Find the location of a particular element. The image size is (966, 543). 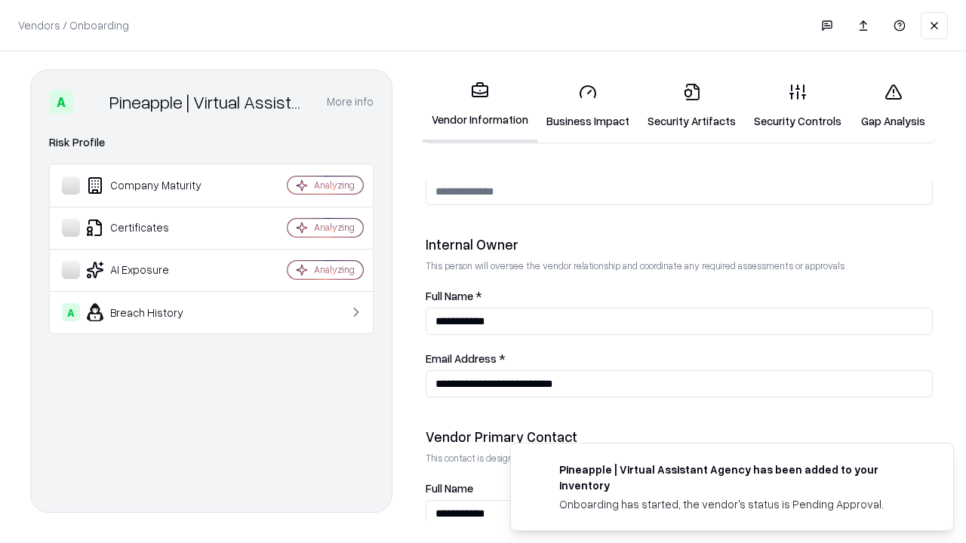

div: Pineapple | Virtual Assistant Agency has been added to your inventory is located at coordinates (738, 478).